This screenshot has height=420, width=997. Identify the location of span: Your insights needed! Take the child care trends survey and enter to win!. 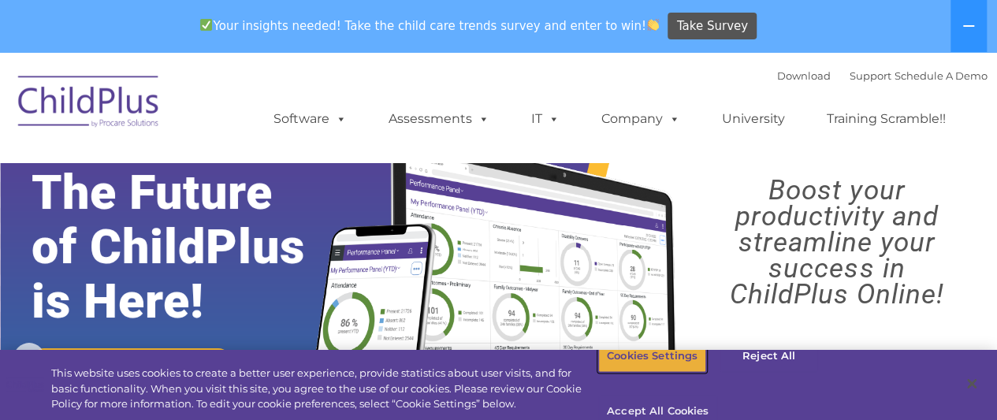
(429, 25).